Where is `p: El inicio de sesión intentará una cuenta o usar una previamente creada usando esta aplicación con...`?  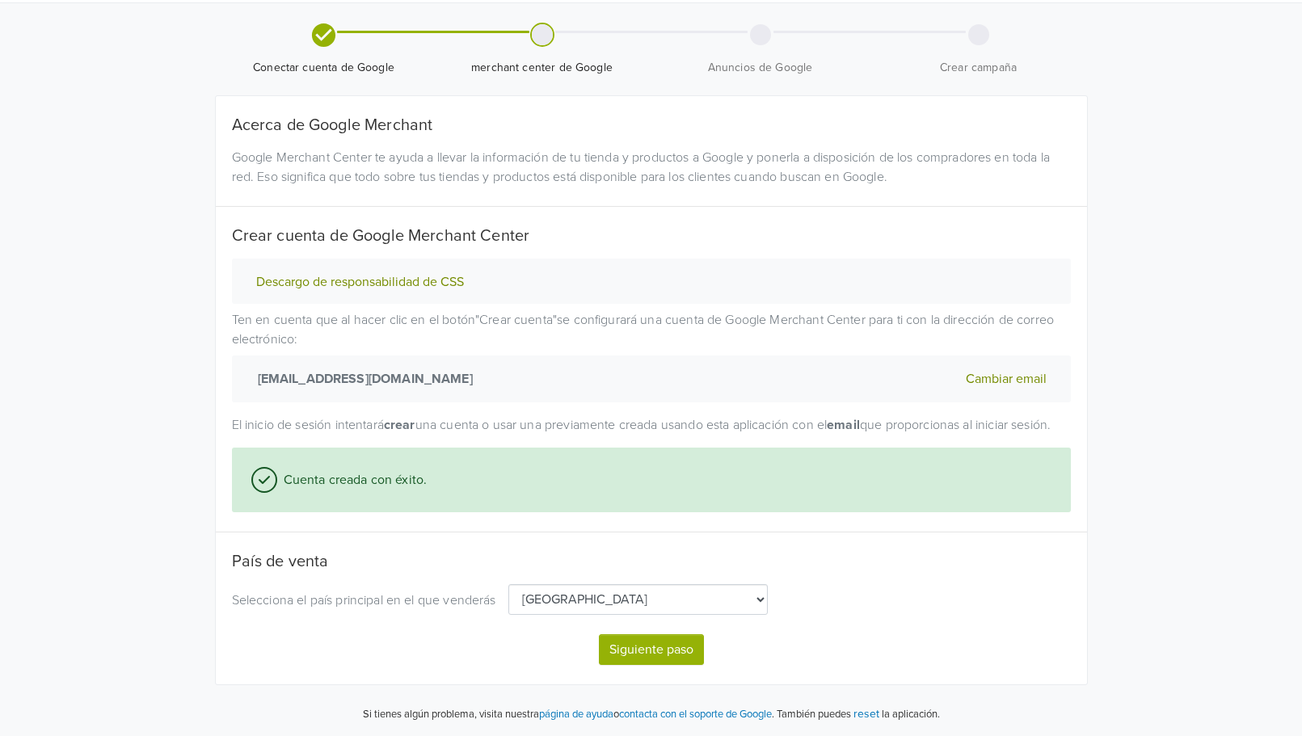 p: El inicio de sesión intentará una cuenta o usar una previamente creada usando esta aplicación con... is located at coordinates (651, 425).